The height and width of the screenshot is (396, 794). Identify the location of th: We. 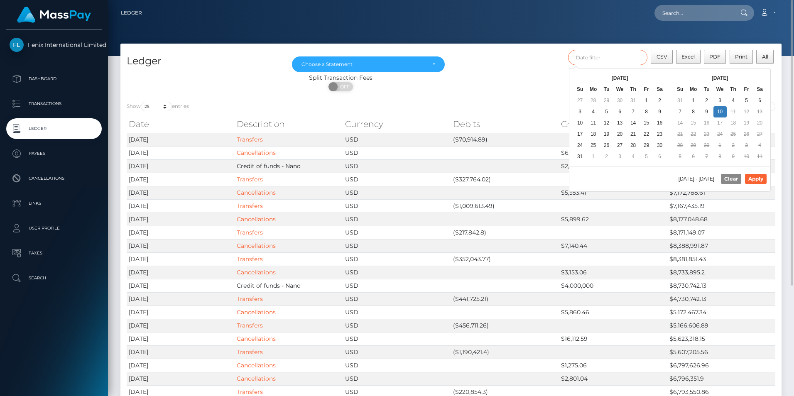
(720, 89).